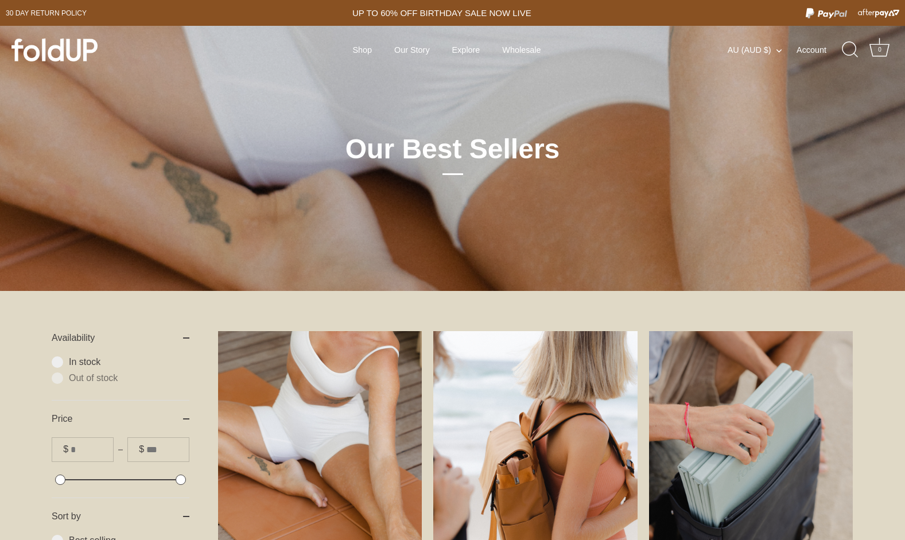  I want to click on summary: Availability, so click(121, 338).